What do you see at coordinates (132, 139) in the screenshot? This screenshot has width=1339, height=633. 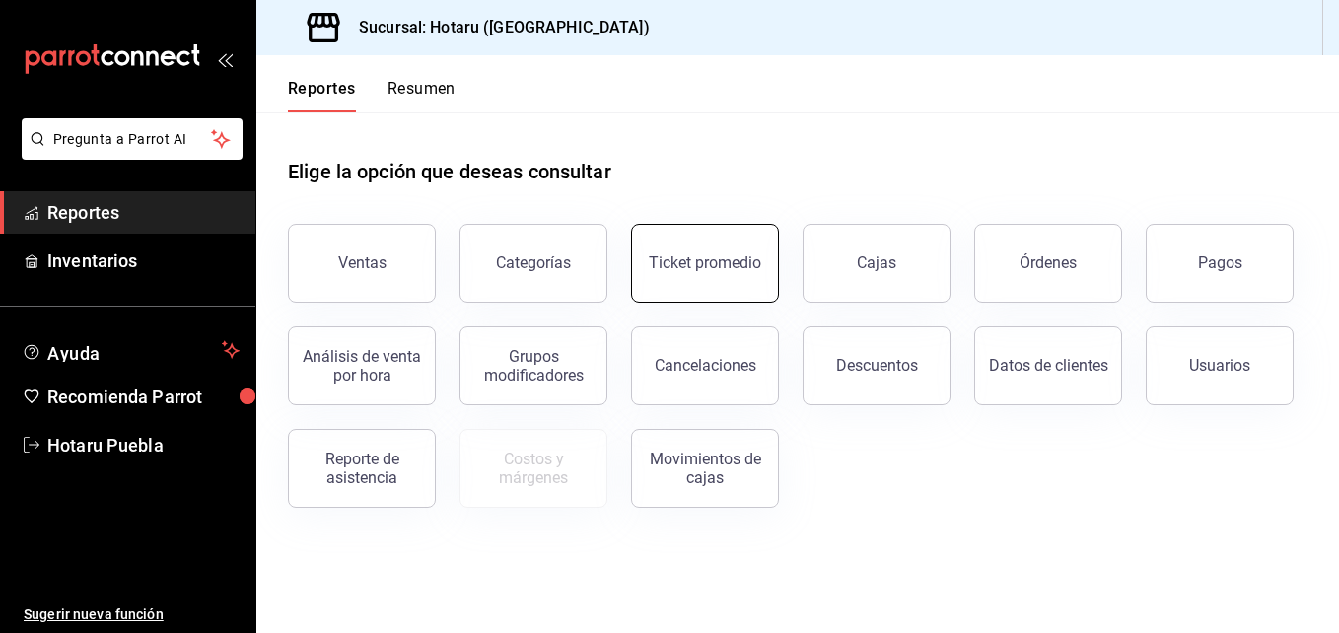 I see `button: Pregunta a Parrot AI` at bounding box center [132, 139].